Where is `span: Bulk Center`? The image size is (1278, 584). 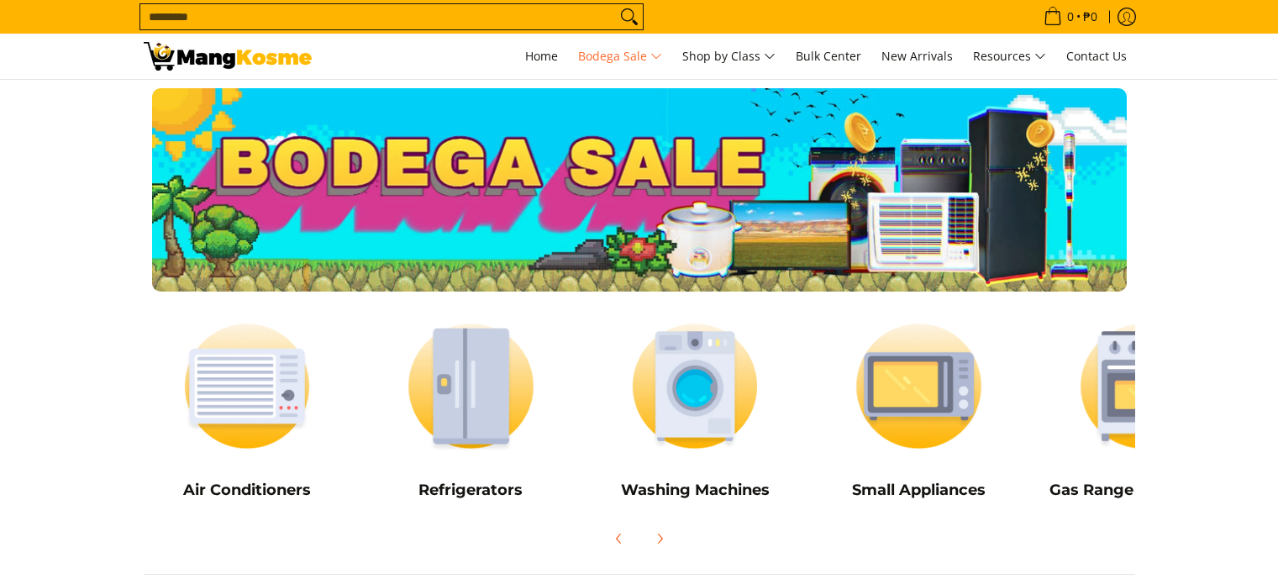 span: Bulk Center is located at coordinates (828, 55).